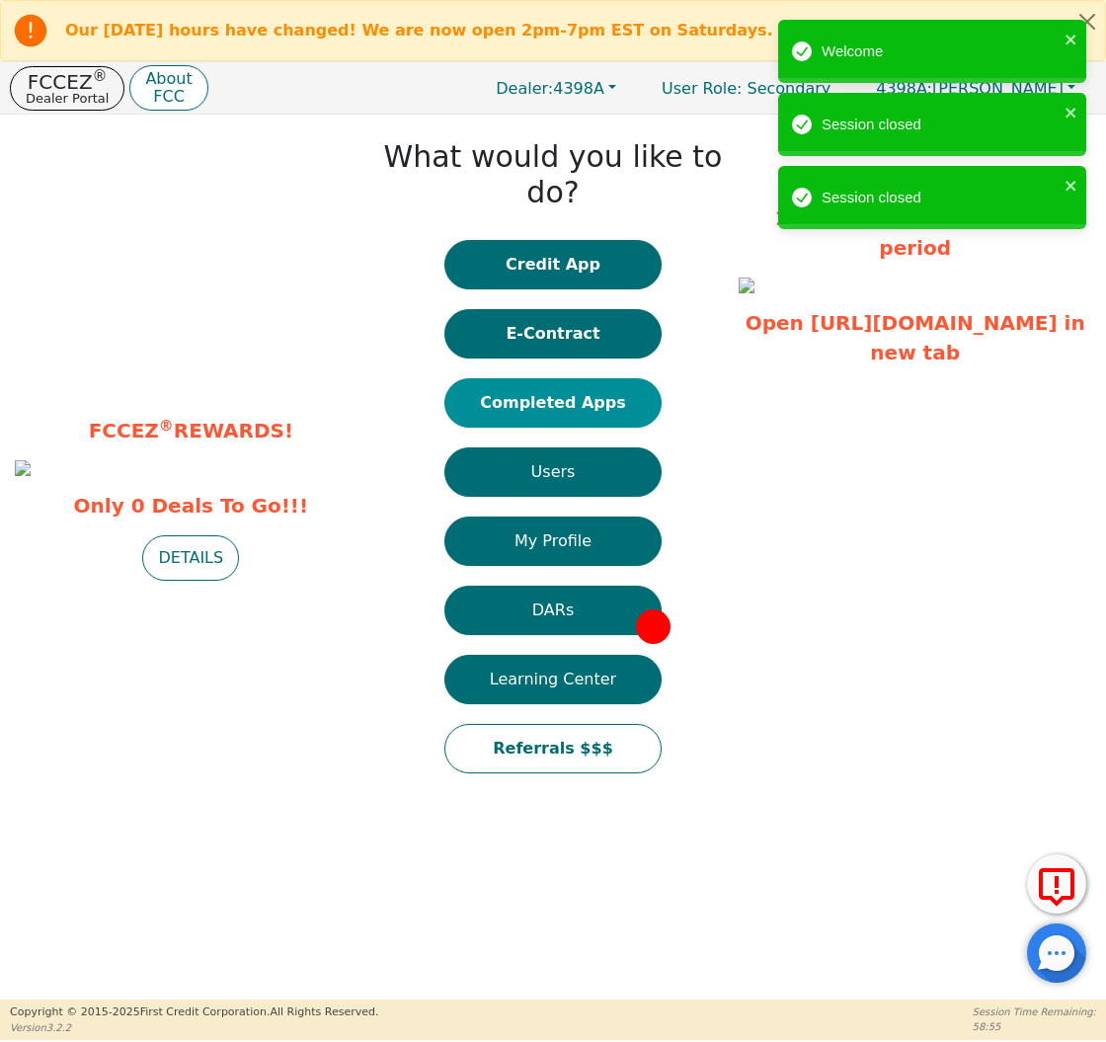 The height and width of the screenshot is (1042, 1106). Describe the element at coordinates (1057, 884) in the screenshot. I see `button: Report Error to FCC` at that location.